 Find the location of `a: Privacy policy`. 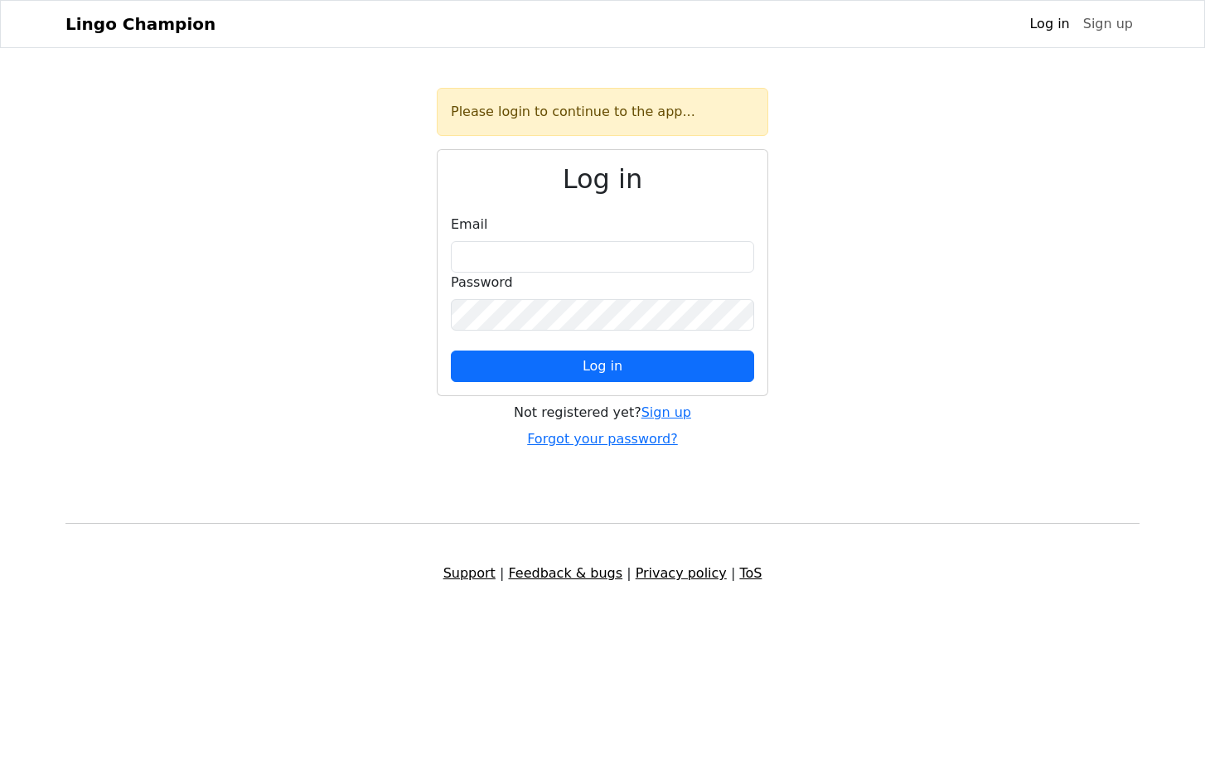

a: Privacy policy is located at coordinates (681, 572).